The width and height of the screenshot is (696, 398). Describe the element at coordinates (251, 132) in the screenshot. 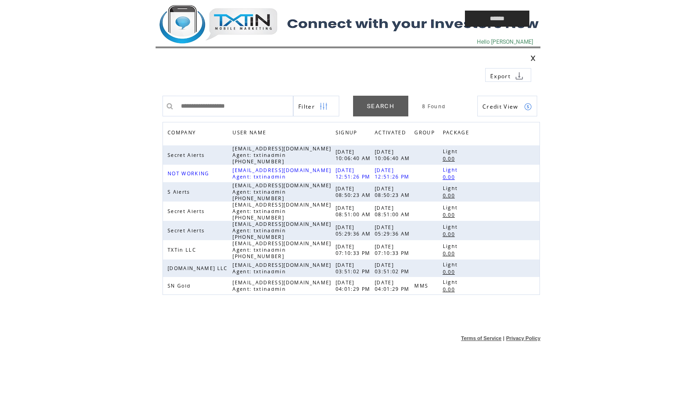

I see `a: USER NAME` at that location.